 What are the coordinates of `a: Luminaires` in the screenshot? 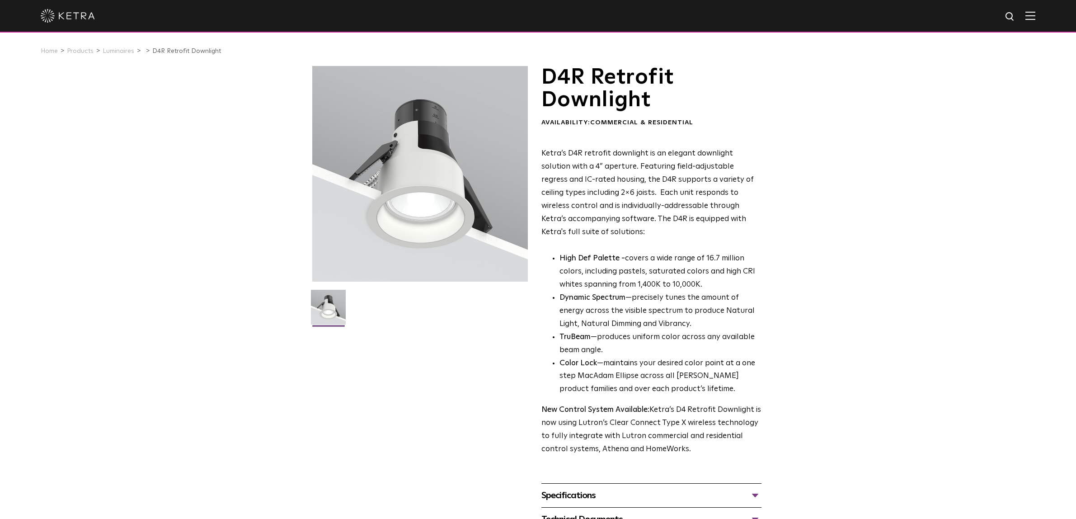 It's located at (118, 51).